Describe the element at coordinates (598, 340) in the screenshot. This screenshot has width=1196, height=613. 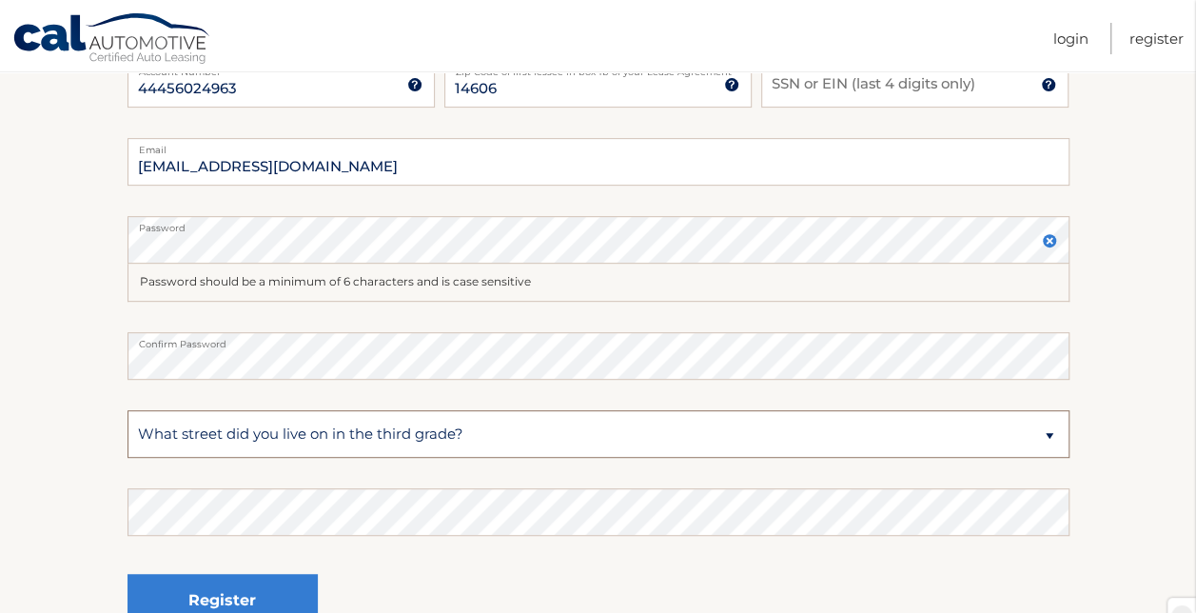
I see `label: Confirm Password` at that location.